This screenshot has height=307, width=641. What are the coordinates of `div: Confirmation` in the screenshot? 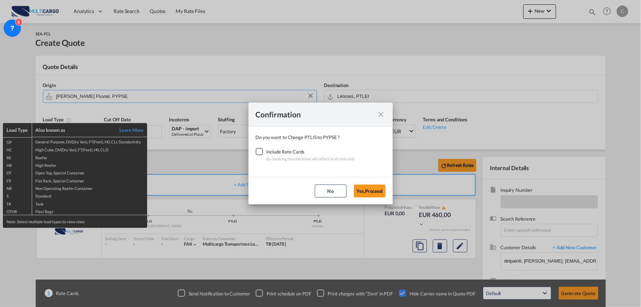 It's located at (314, 114).